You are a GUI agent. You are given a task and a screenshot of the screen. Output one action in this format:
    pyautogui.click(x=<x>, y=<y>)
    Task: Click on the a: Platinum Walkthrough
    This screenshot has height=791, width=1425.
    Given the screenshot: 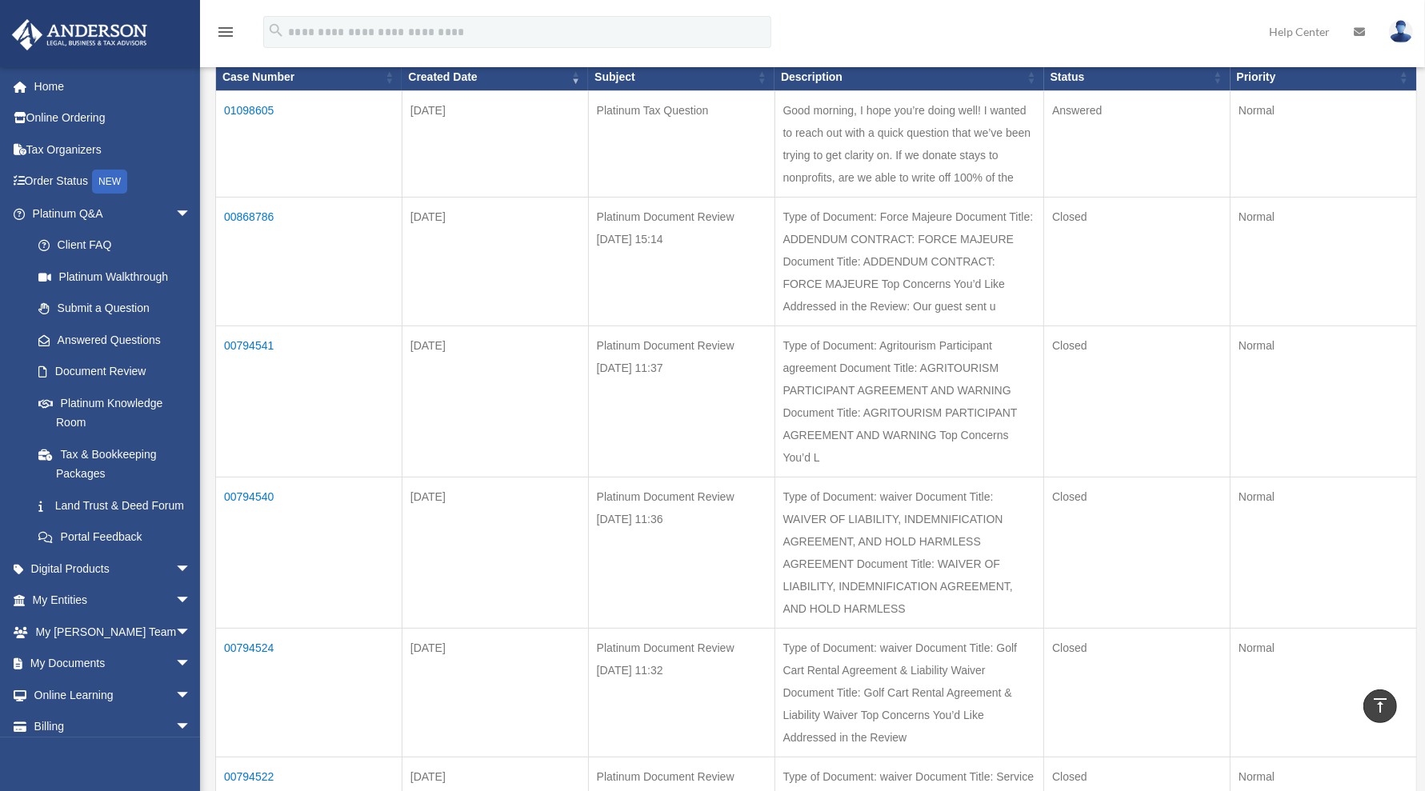 What is the action you would take?
    pyautogui.click(x=114, y=277)
    